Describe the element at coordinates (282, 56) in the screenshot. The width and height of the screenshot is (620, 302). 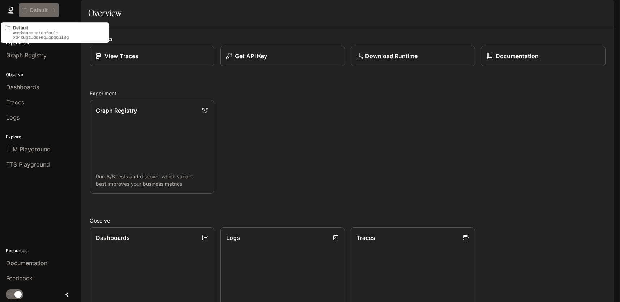
I see `button: Get API Key` at that location.